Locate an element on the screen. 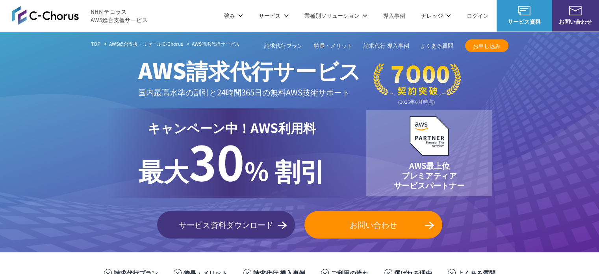 The width and height of the screenshot is (599, 274). p: キャンペーン中！AWS利用料 is located at coordinates (232, 127).